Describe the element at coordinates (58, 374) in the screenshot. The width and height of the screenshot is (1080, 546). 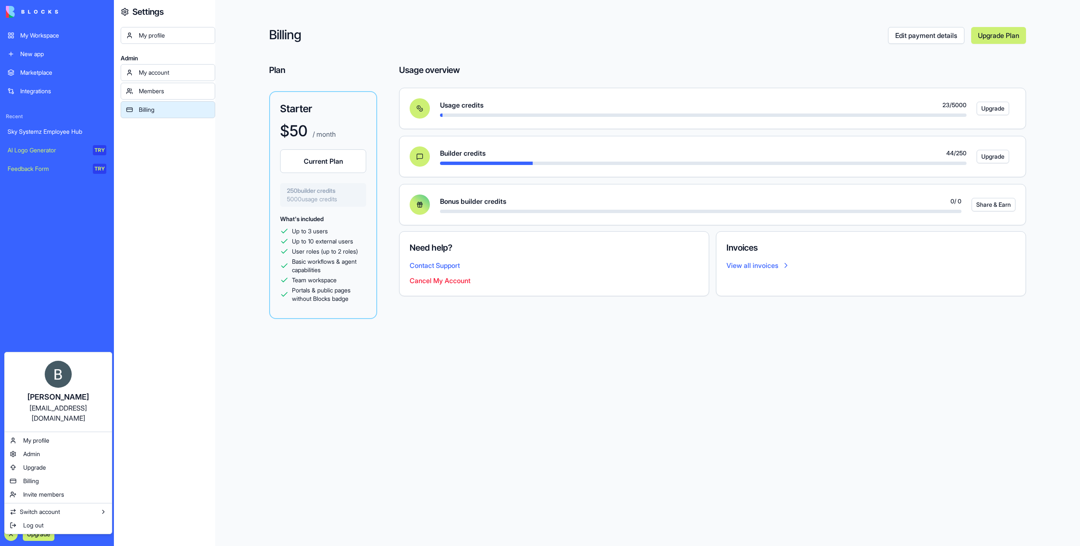
I see `img: ACg8ocIL7BWi83_T2o4NHVXshCdUiiCosQAbOj8fAz4E1AddnnU8cw=s96-c` at that location.